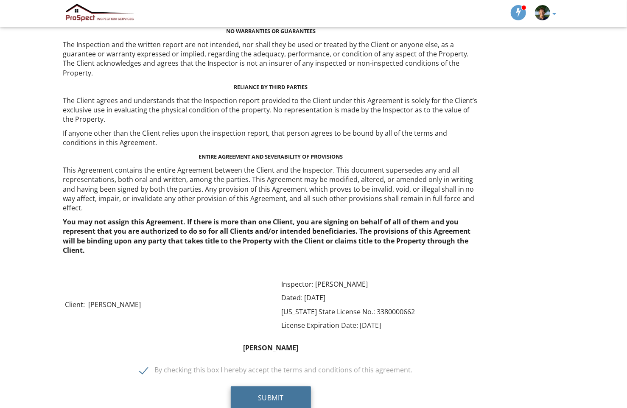 The image size is (627, 408). I want to click on img: ProSpect Inspection Services, LLC, so click(99, 14).